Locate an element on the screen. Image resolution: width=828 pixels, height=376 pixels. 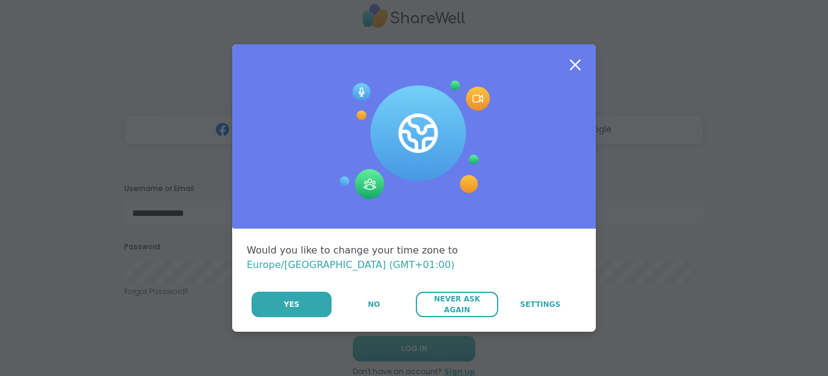
div: Would you like to change your time zone to is located at coordinates (414, 258).